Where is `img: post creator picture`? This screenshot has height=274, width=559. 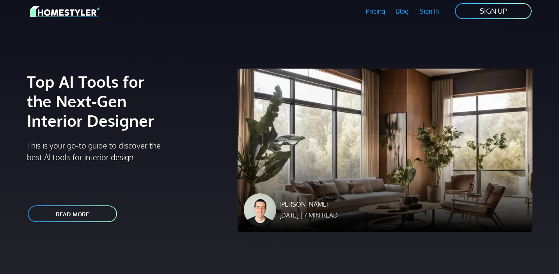
img: post creator picture is located at coordinates (260, 210).